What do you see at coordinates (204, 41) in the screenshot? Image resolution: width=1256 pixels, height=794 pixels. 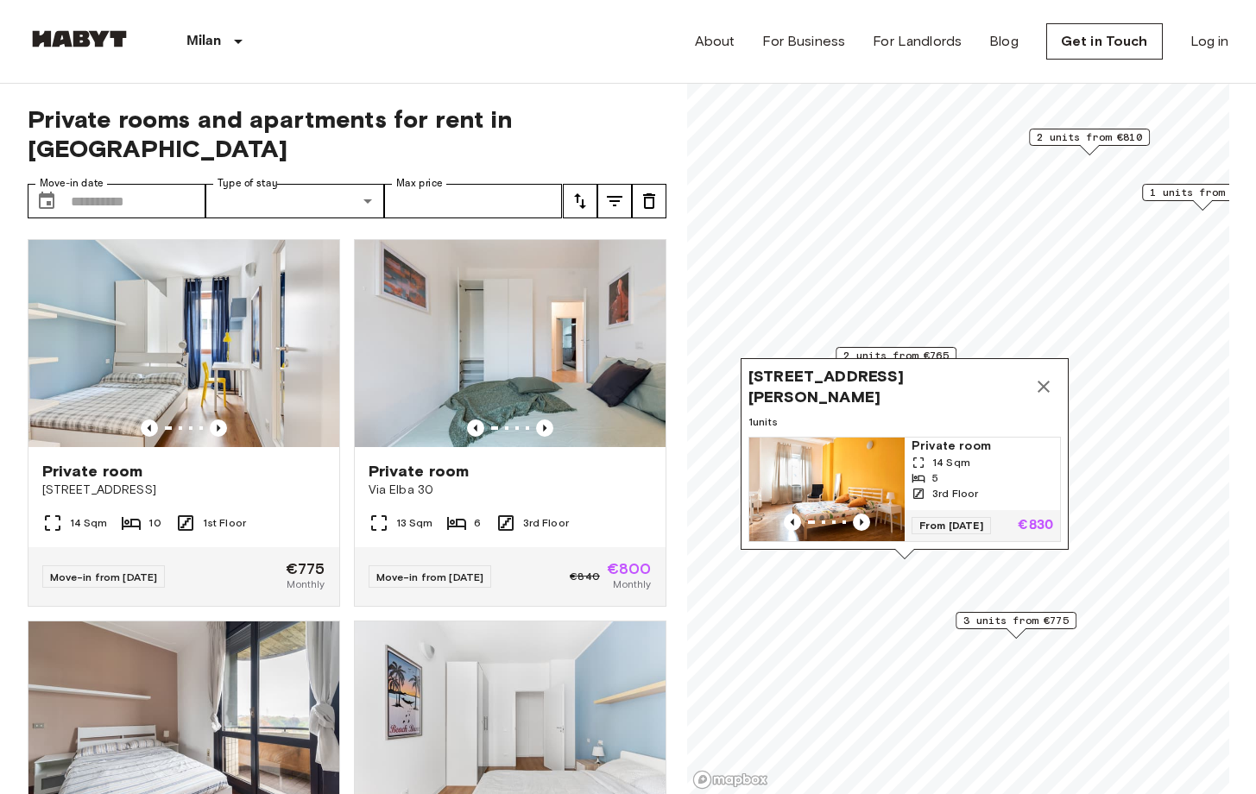 I see `p: Milan` at bounding box center [204, 41].